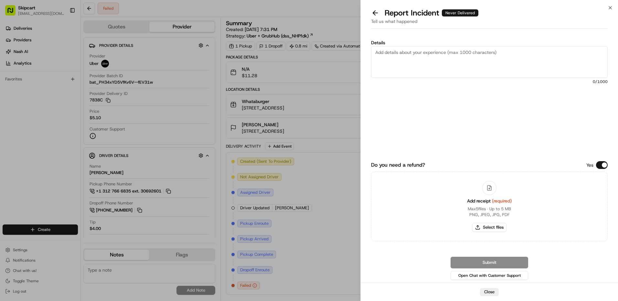 The height and width of the screenshot is (301, 618). Describe the element at coordinates (502, 201) in the screenshot. I see `span: (required)` at that location.